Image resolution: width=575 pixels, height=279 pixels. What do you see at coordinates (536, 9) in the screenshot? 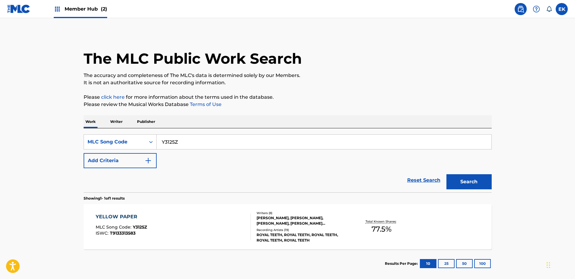
I see `div: Help` at bounding box center [536, 9].